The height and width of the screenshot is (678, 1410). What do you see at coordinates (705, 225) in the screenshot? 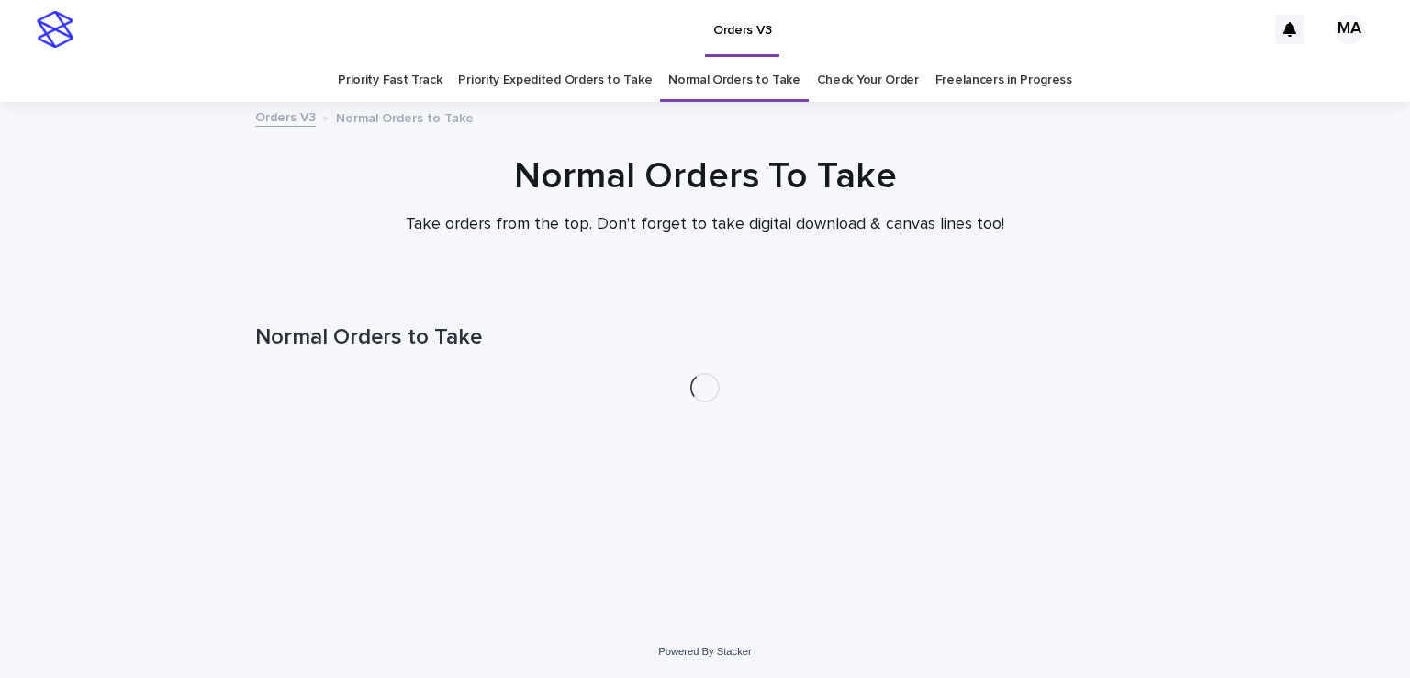
I see `p: Take orders from the top. Don't forget to take digital download & canvas lines too!` at bounding box center [705, 225].